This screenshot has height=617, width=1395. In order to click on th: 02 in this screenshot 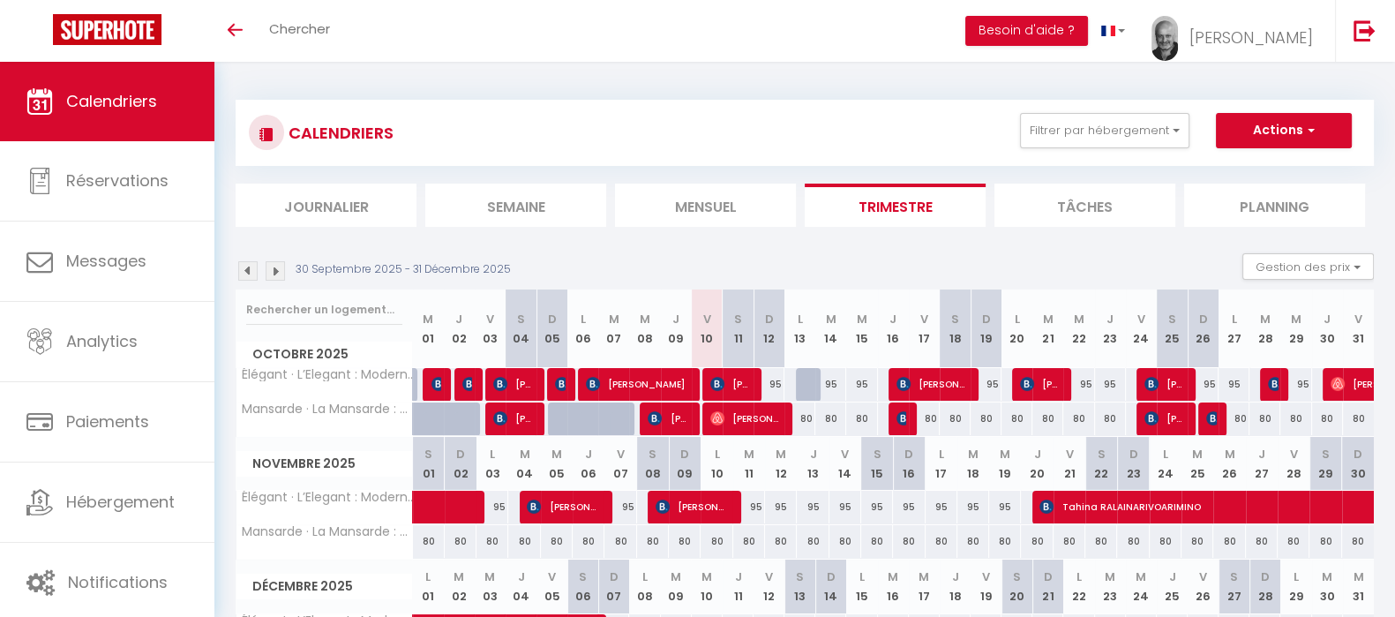, I will do `click(461, 463)`.